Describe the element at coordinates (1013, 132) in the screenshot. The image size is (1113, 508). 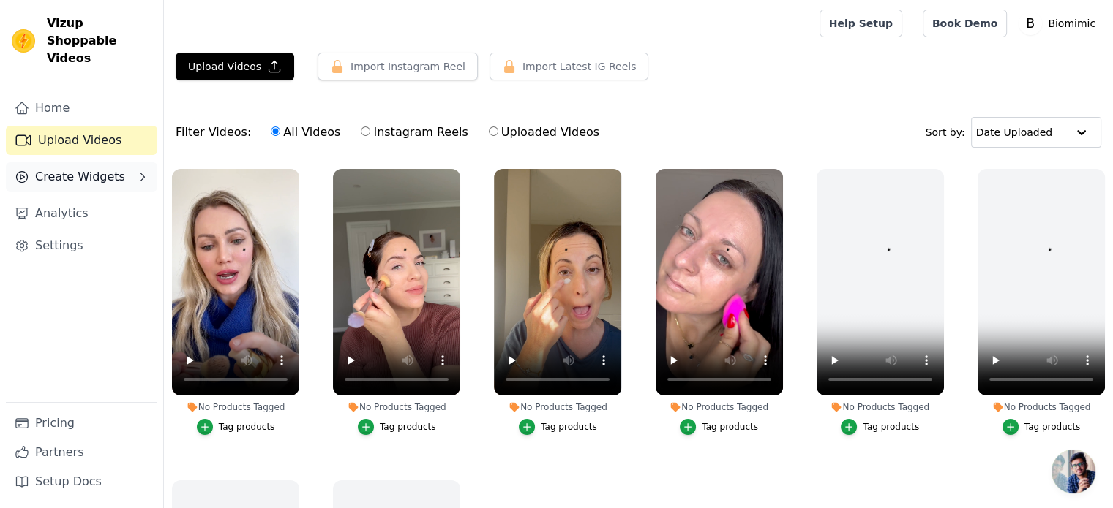
I see `div: Sort by:` at that location.